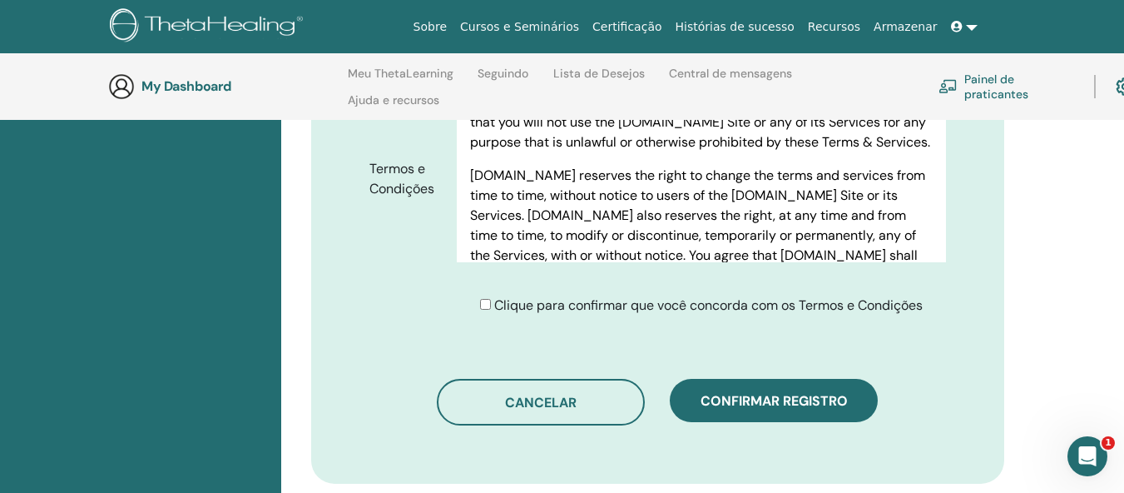 The image size is (1124, 493). Describe the element at coordinates (394, 107) in the screenshot. I see `a: Ajuda e recursos` at that location.